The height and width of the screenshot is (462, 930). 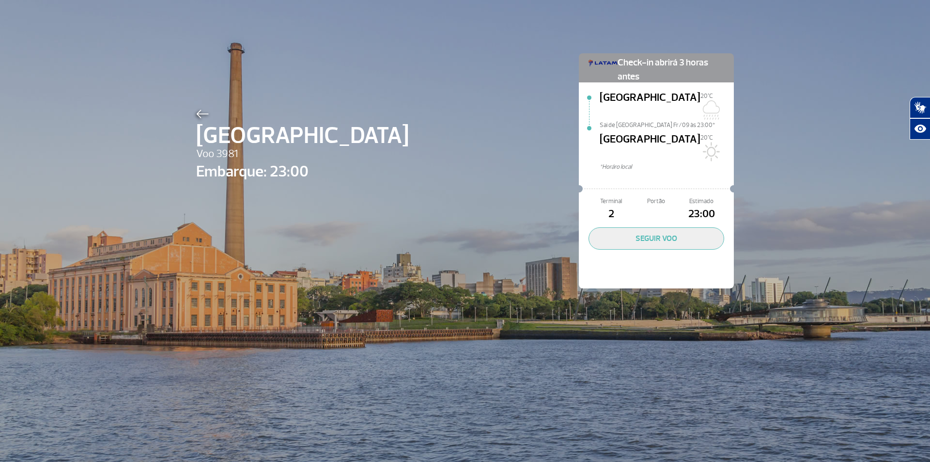 What do you see at coordinates (701, 201) in the screenshot?
I see `span: Estimado` at bounding box center [701, 201].